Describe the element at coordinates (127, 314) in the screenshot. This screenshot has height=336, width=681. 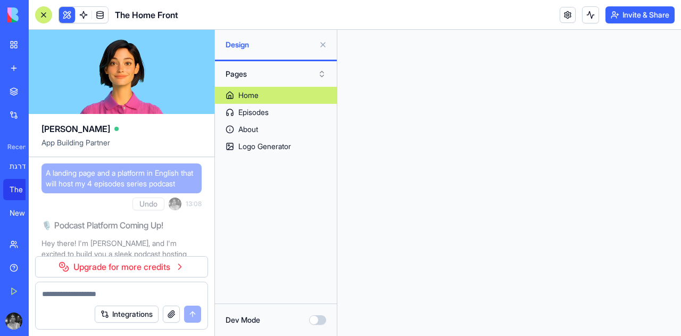
I see `button: Integrations` at that location.